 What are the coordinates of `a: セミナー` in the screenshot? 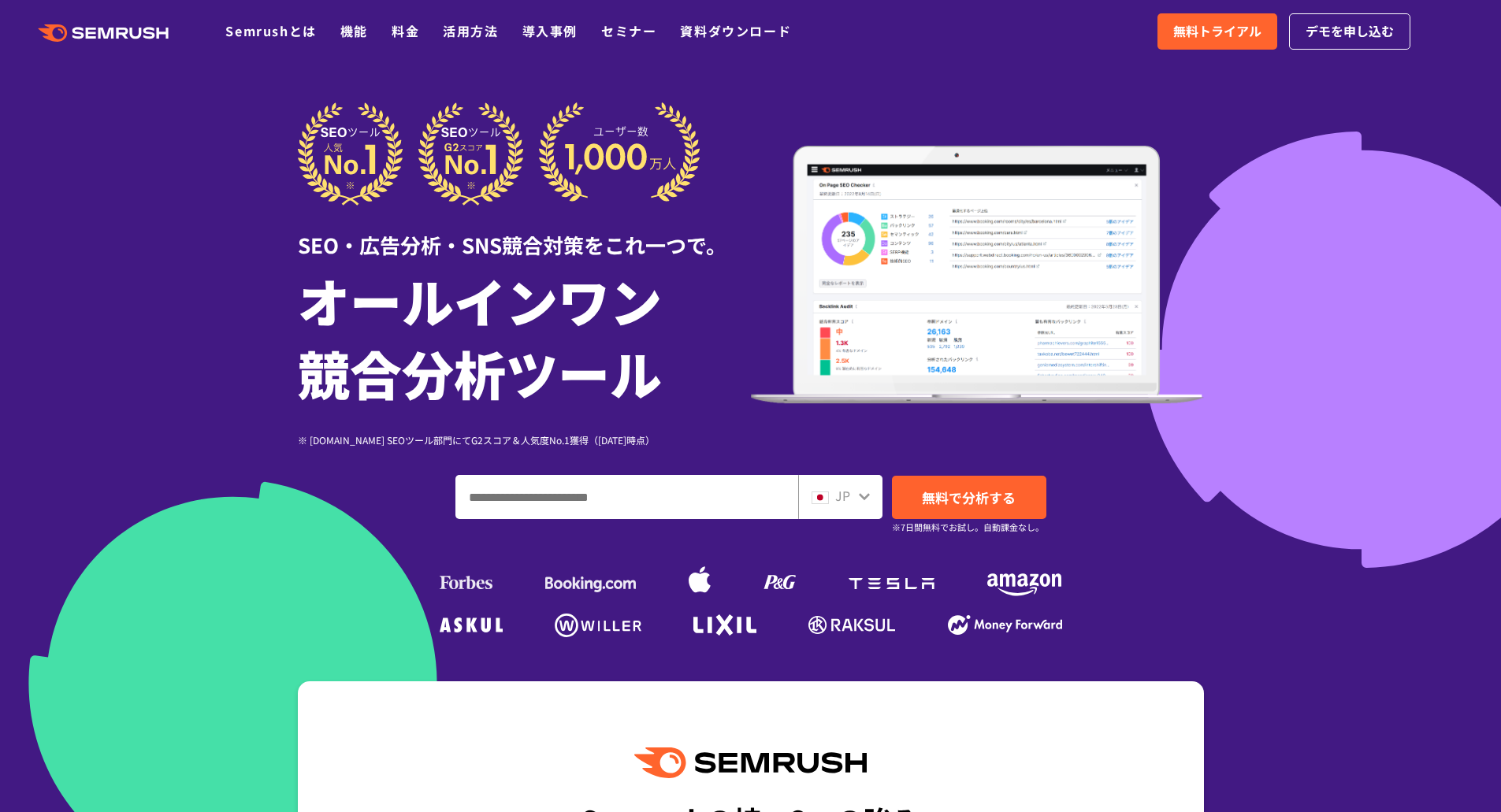 It's located at (629, 31).